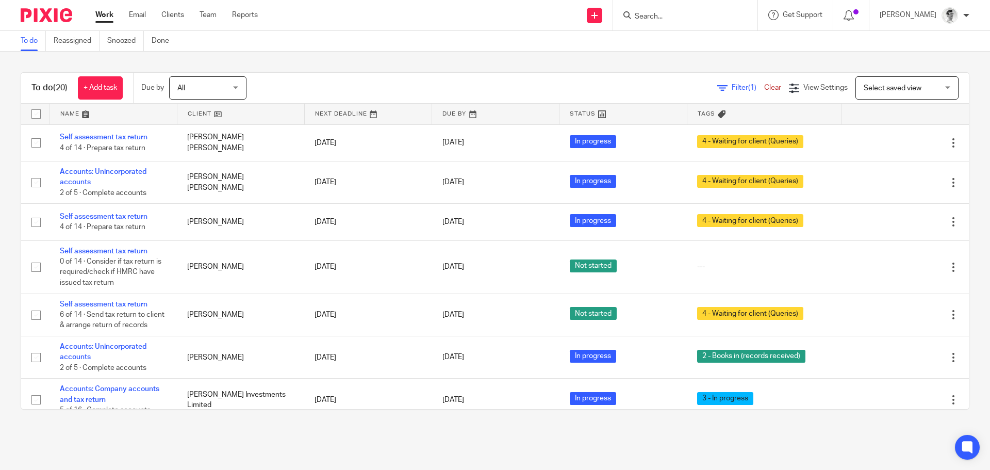 Image resolution: width=990 pixels, height=470 pixels. What do you see at coordinates (109, 394) in the screenshot?
I see `a: Accounts: Company accounts and tax return` at bounding box center [109, 394].